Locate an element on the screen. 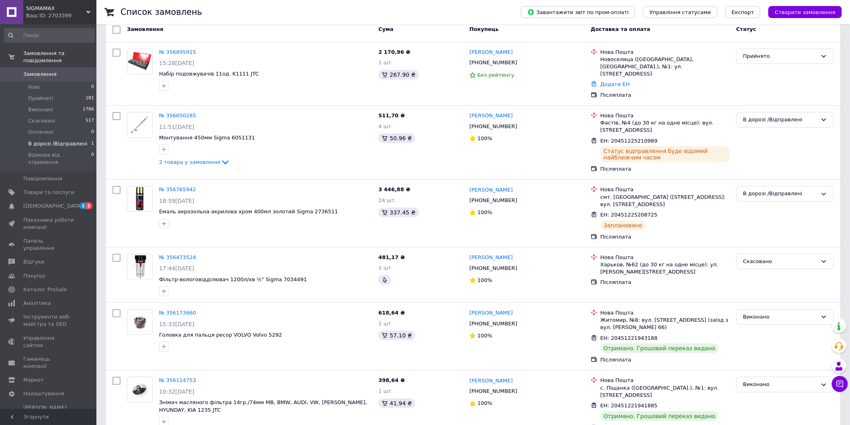  input: Пошук is located at coordinates (49, 35).